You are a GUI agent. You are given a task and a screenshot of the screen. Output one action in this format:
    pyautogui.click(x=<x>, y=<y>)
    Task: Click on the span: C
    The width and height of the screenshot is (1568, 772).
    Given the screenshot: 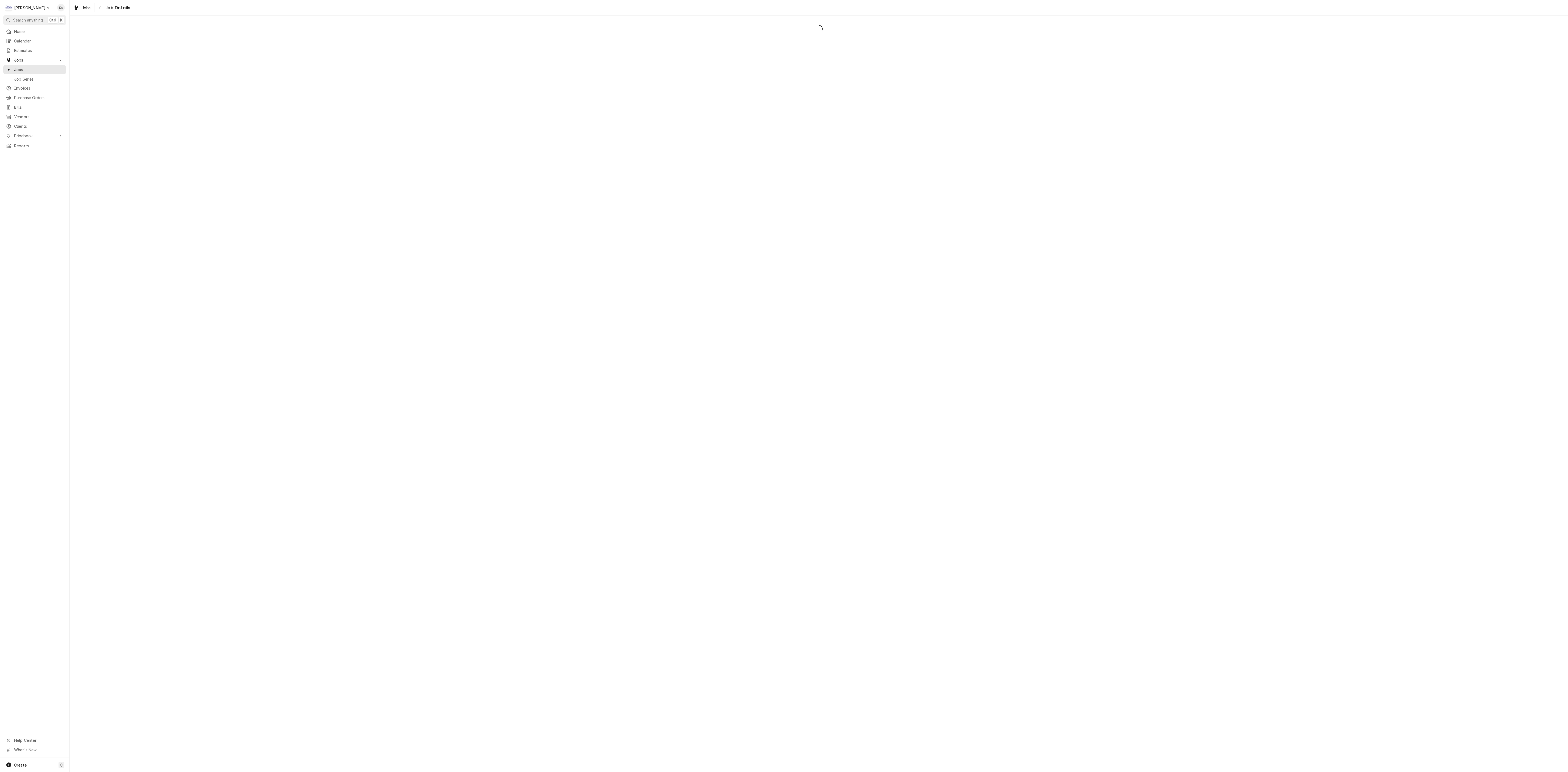 What is the action you would take?
    pyautogui.click(x=61, y=765)
    